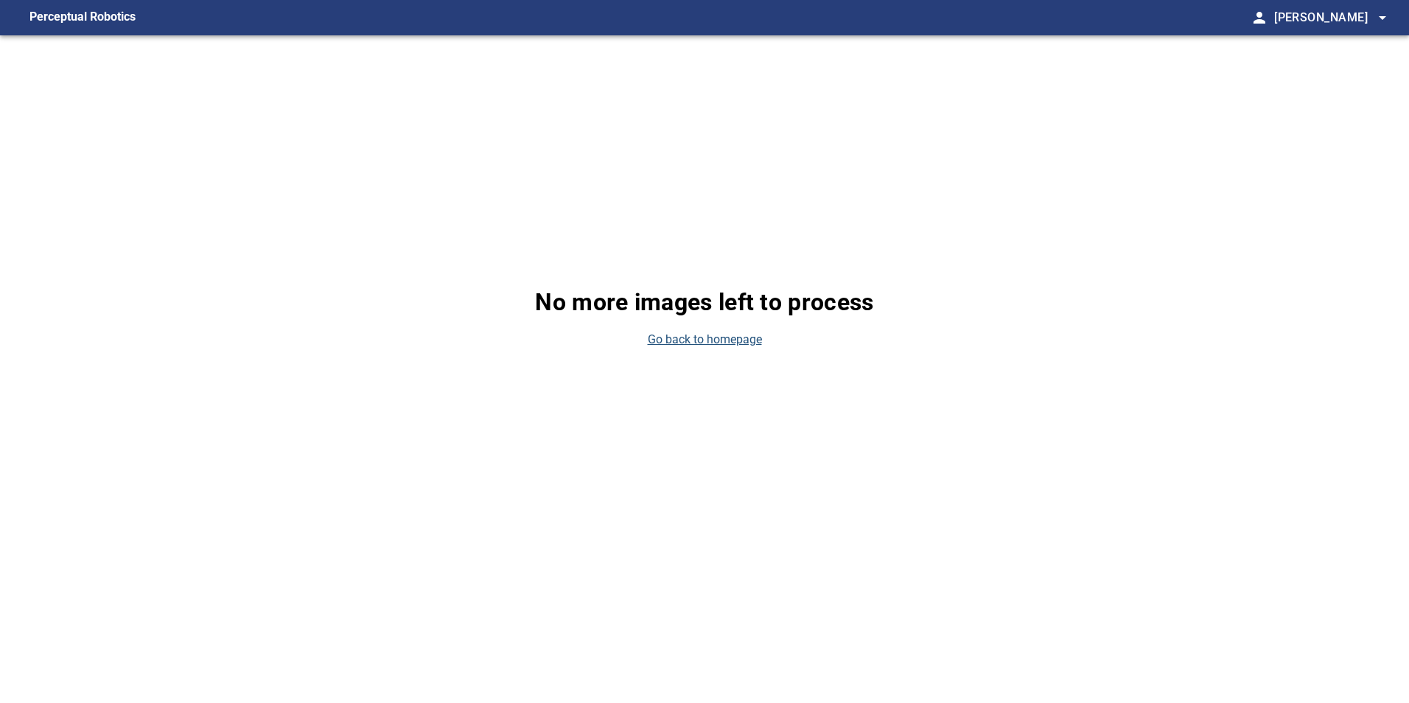 The height and width of the screenshot is (703, 1409). Describe the element at coordinates (1382, 18) in the screenshot. I see `span: arrow_drop_down` at that location.